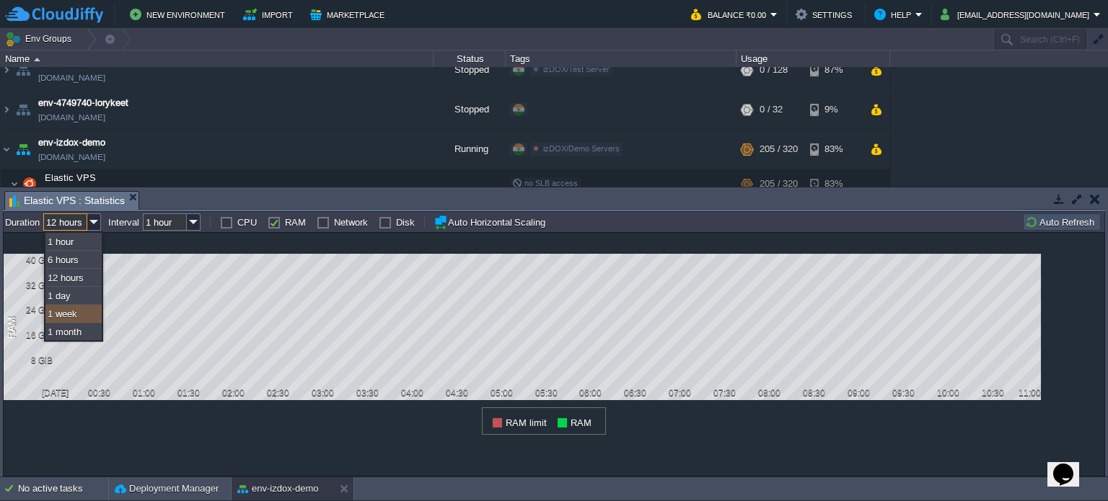 The image size is (1108, 501). Describe the element at coordinates (367, 393) in the screenshot. I see `div: 03:30` at that location.